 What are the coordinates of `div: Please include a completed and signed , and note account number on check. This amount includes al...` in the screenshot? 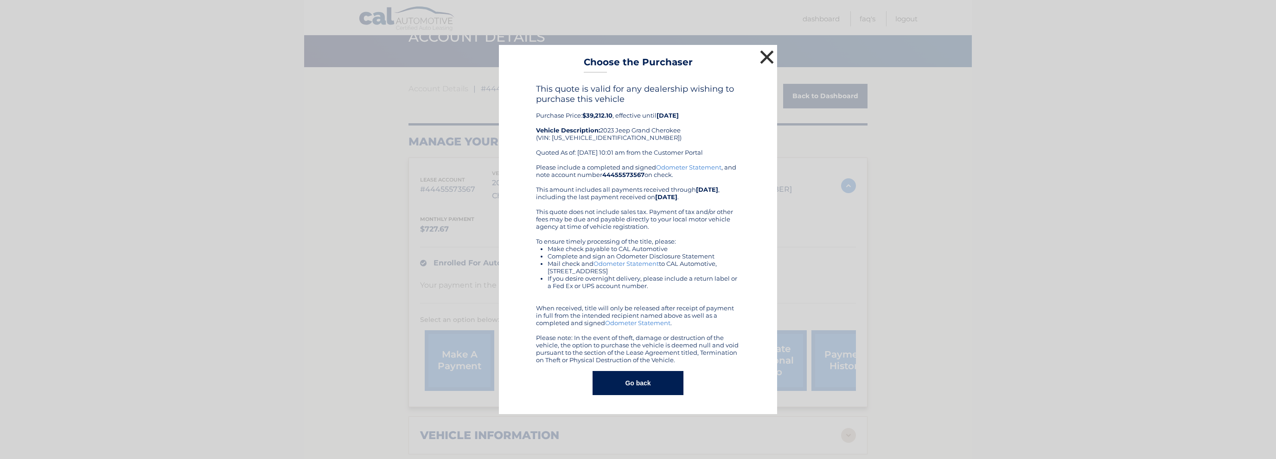 It's located at (638, 264).